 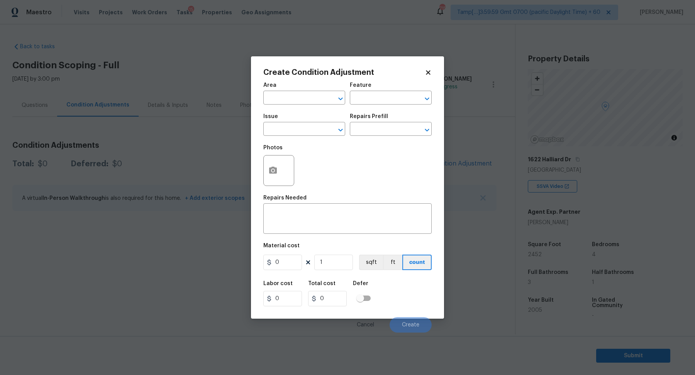 I want to click on h5: Material cost, so click(x=281, y=246).